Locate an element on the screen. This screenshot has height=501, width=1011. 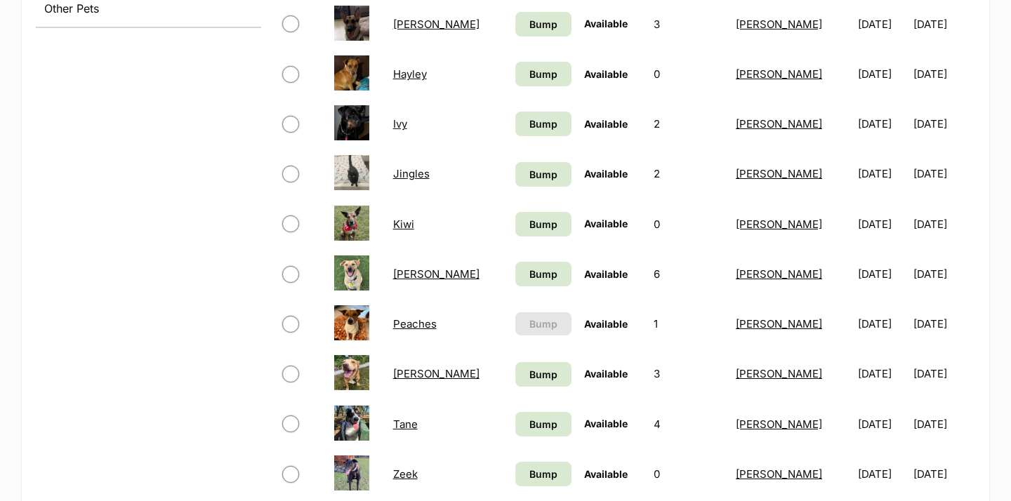
td: 3 is located at coordinates (688, 374).